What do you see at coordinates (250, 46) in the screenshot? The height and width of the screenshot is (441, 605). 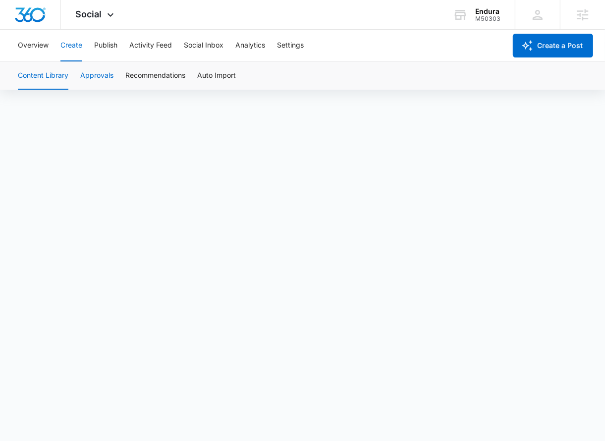 I see `button: Analytics` at bounding box center [250, 46].